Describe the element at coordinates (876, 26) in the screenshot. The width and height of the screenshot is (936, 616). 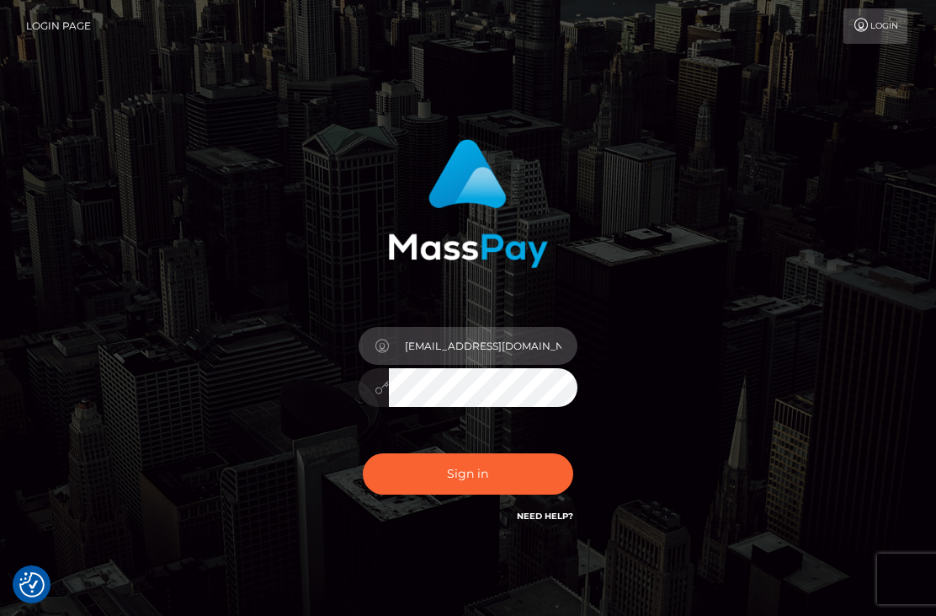
I see `a: Login` at that location.